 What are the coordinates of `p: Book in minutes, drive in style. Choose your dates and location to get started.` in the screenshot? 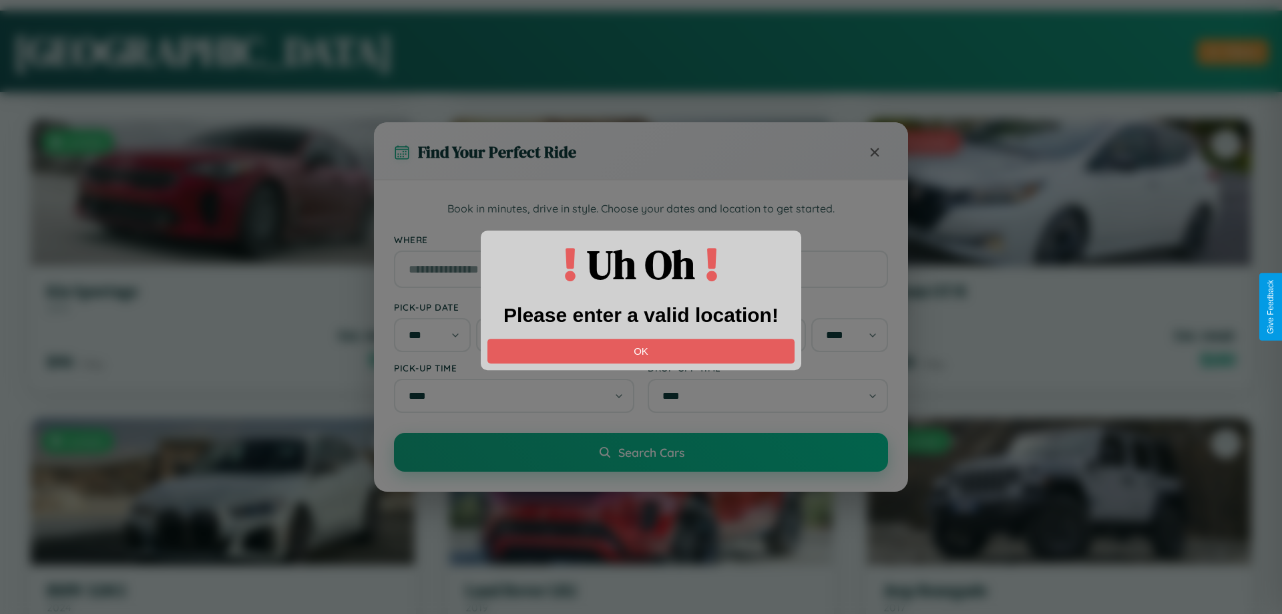 It's located at (641, 209).